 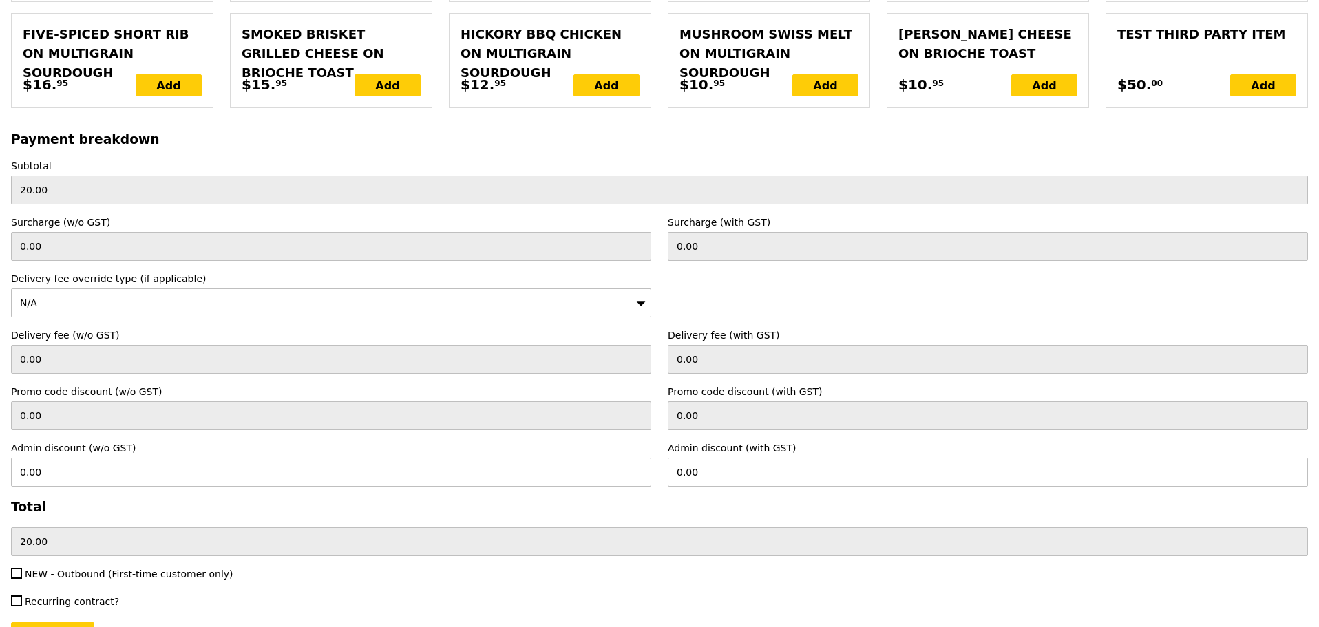 What do you see at coordinates (988, 448) in the screenshot?
I see `label: Admin discount (with GST)` at bounding box center [988, 448].